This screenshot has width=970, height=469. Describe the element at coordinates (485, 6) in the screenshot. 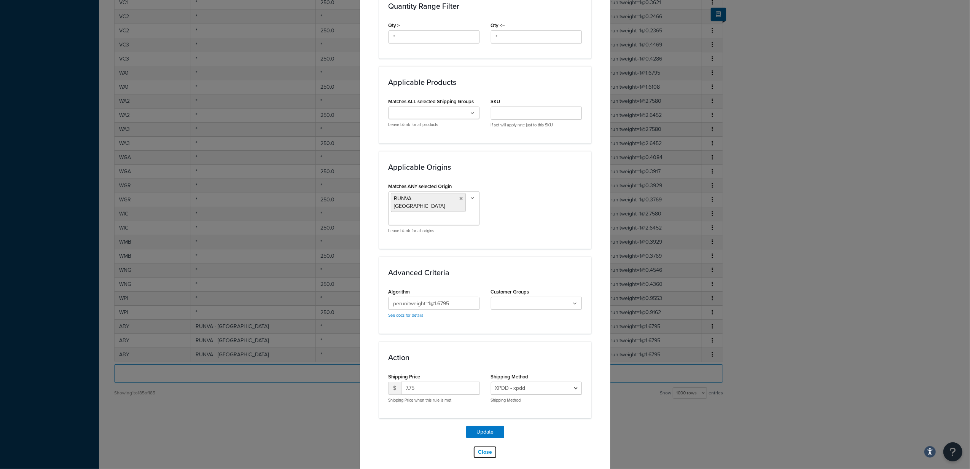

I see `h3: Quantity Range Filter` at that location.